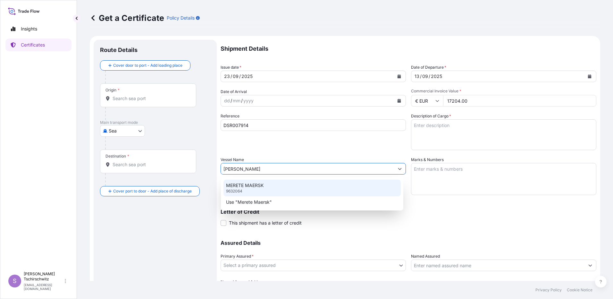  Describe the element at coordinates (119, 50) in the screenshot. I see `p: Route Details` at that location.